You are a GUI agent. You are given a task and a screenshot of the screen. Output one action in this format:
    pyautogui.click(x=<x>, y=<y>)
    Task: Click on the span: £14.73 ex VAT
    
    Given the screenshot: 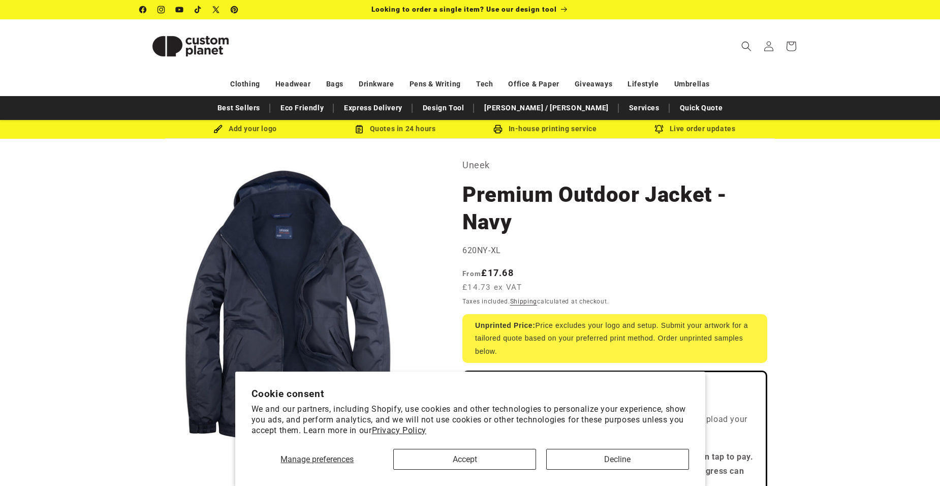 What is the action you would take?
    pyautogui.click(x=492, y=287)
    